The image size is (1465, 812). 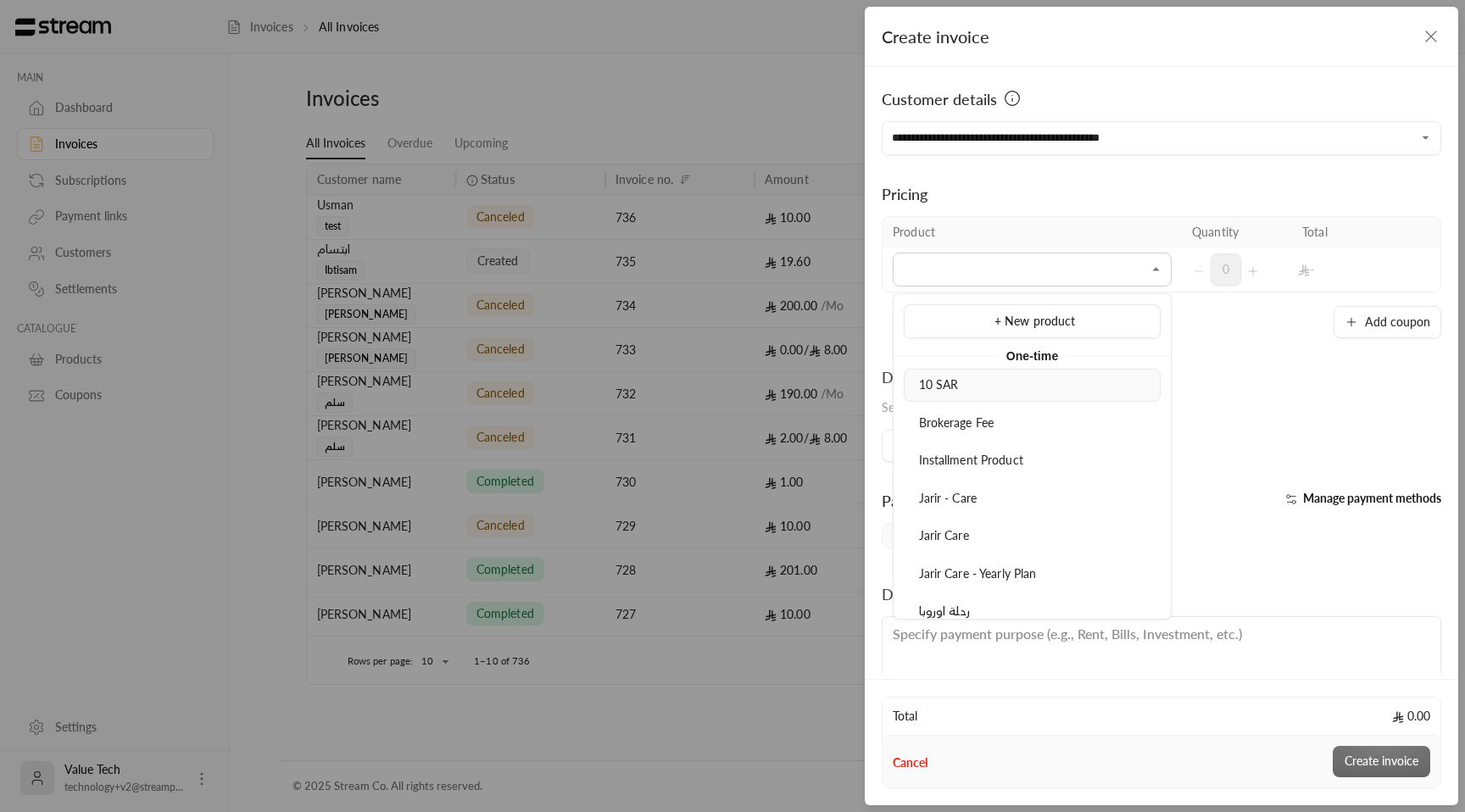 I want to click on button: Close, so click(x=1156, y=269).